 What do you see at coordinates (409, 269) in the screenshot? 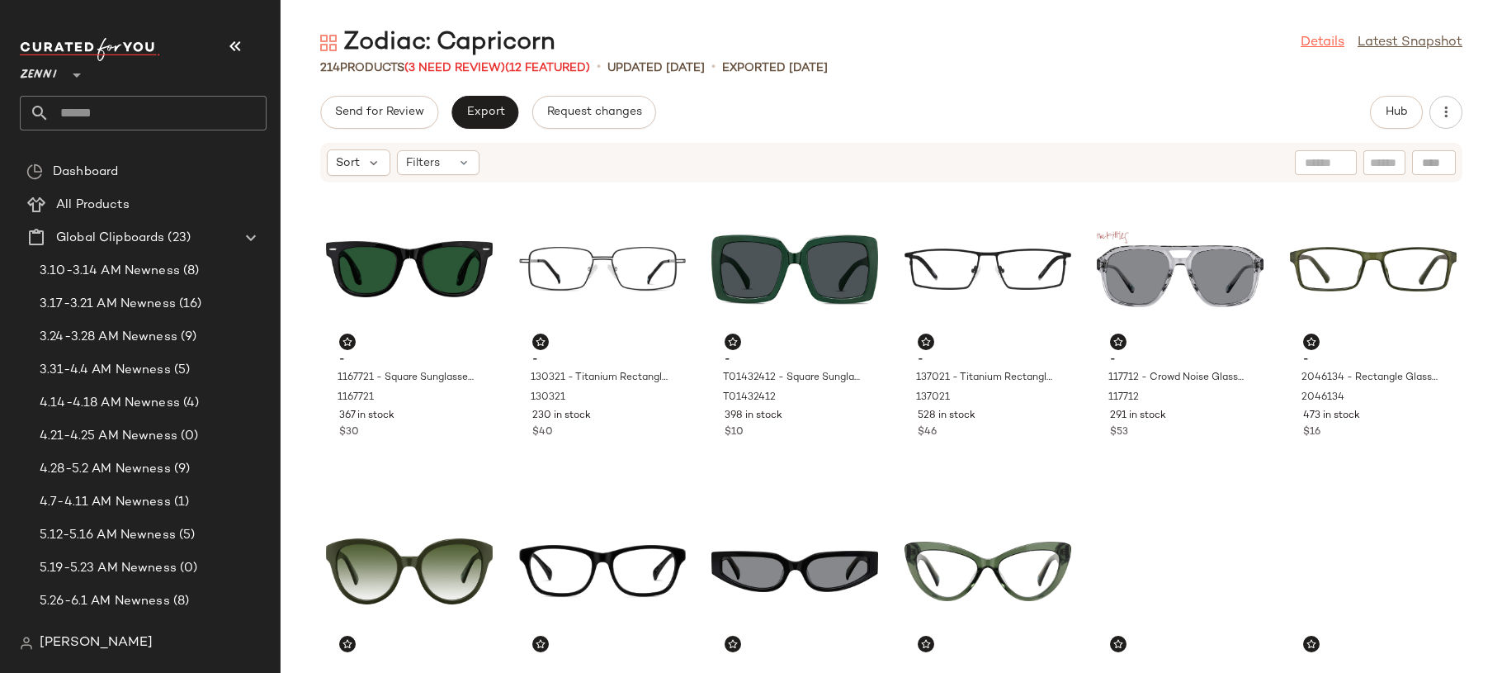
I see `img: 1167721-sunglasses-front-view.jpg` at bounding box center [409, 269].